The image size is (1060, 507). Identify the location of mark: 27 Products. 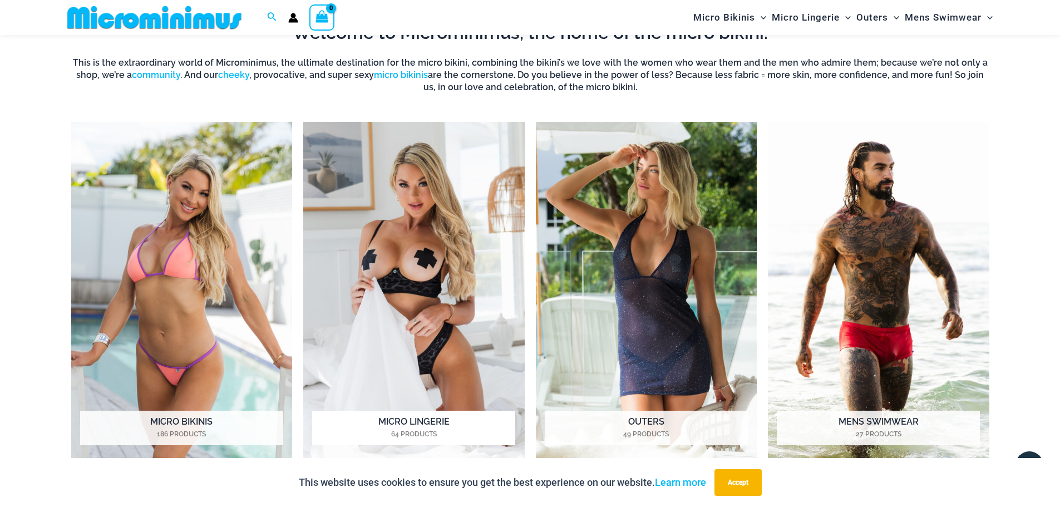
(878, 434).